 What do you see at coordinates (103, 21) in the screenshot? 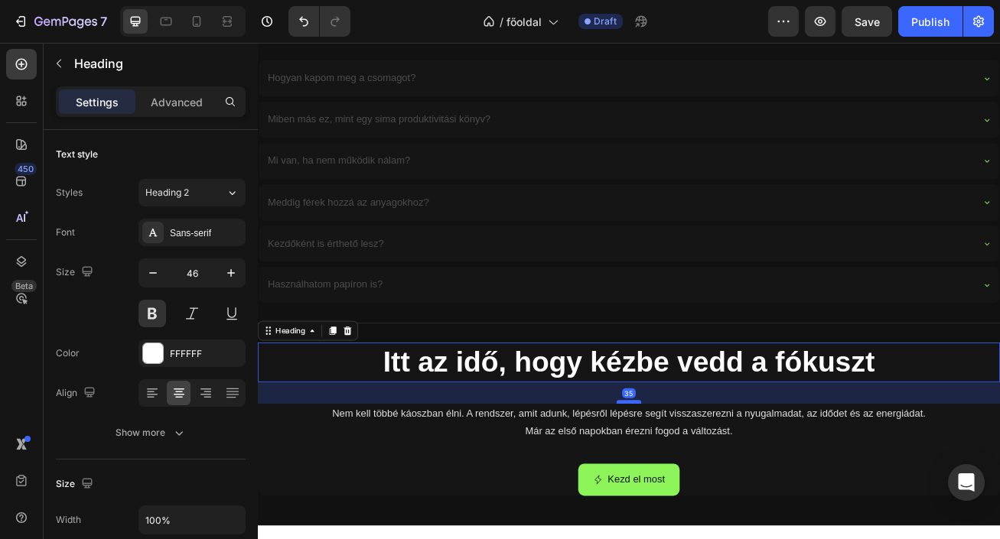
I see `p: 7` at bounding box center [103, 21].